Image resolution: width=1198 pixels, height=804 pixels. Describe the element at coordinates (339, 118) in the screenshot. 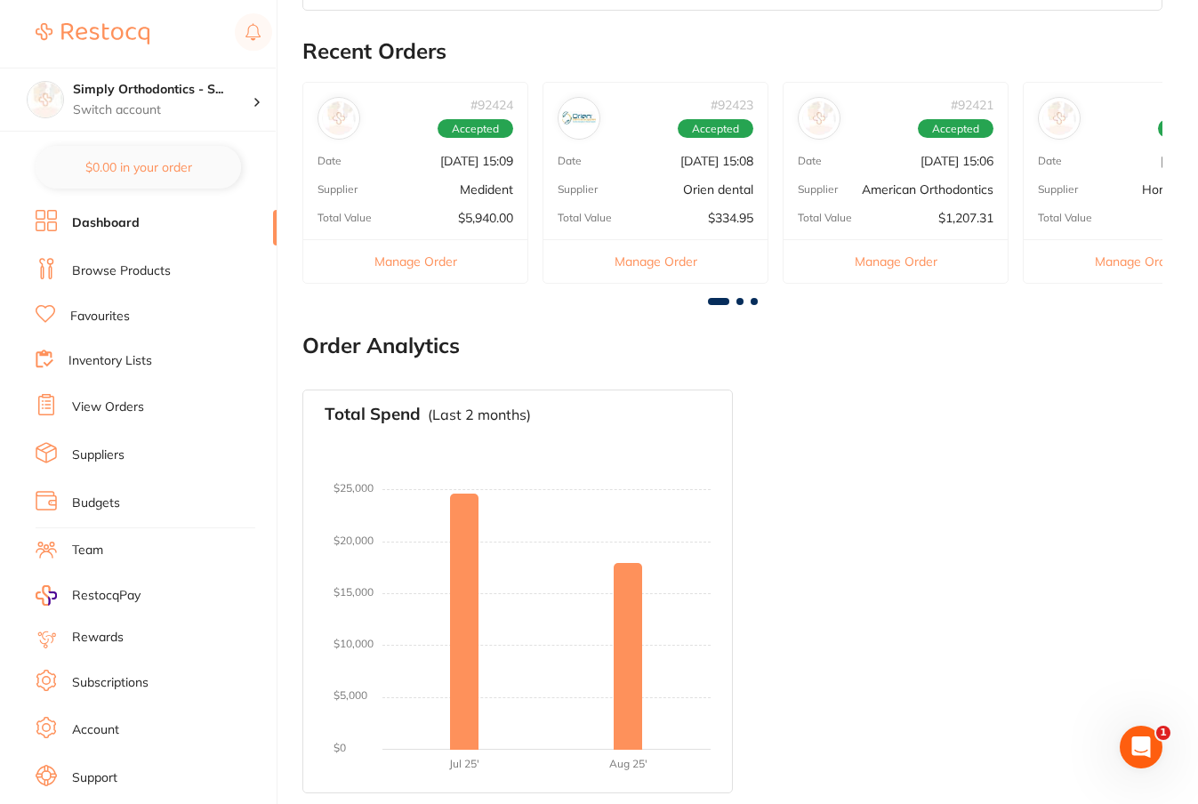

I see `img: Medident` at that location.